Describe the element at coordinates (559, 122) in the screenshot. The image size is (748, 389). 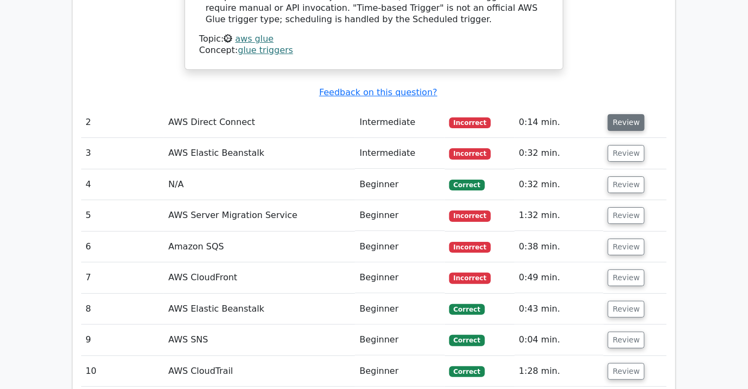
I see `td: 0:14 min.` at that location.